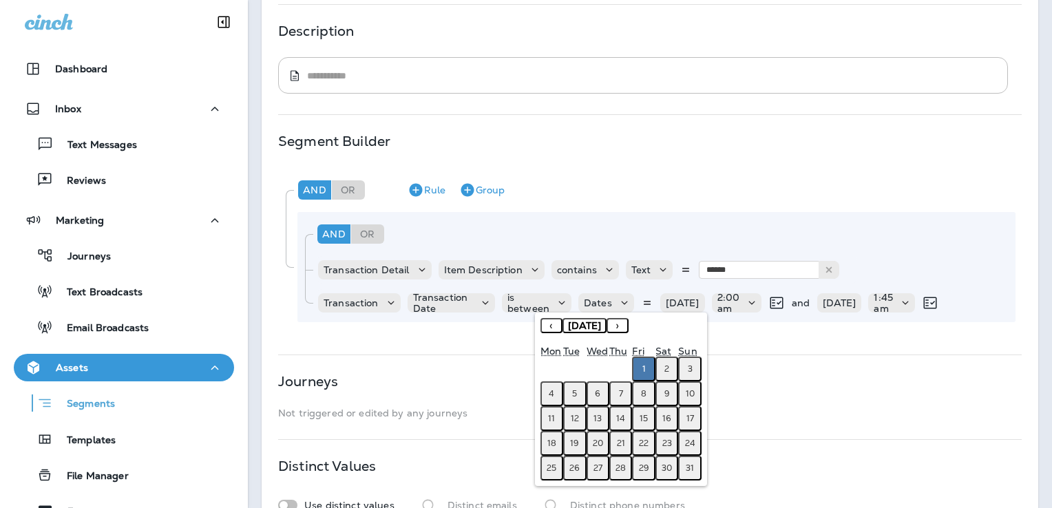 The height and width of the screenshot is (508, 1052). I want to click on abbr: August 14, 2025, so click(621, 419).